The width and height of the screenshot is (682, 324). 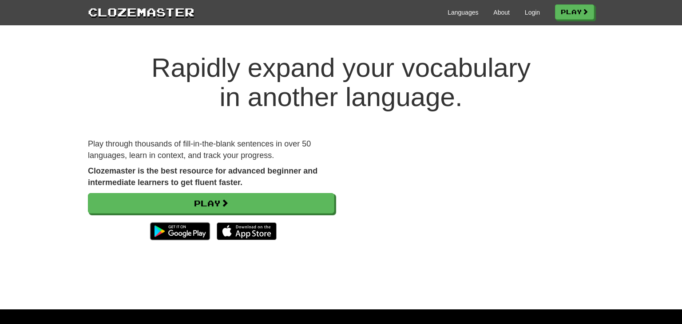 I want to click on p: Play through thousands of fill-in-the-blank sentences in over 50 languages, learn in context, and..., so click(x=211, y=150).